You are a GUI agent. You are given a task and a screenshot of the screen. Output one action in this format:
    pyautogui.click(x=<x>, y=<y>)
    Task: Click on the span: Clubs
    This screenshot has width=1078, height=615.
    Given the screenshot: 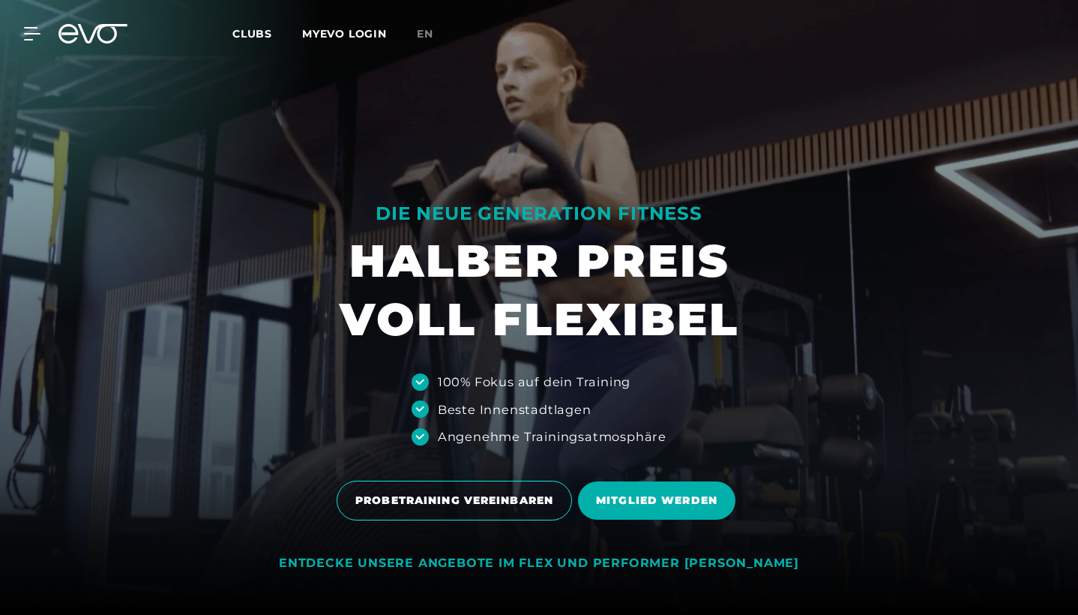 What is the action you would take?
    pyautogui.click(x=252, y=34)
    